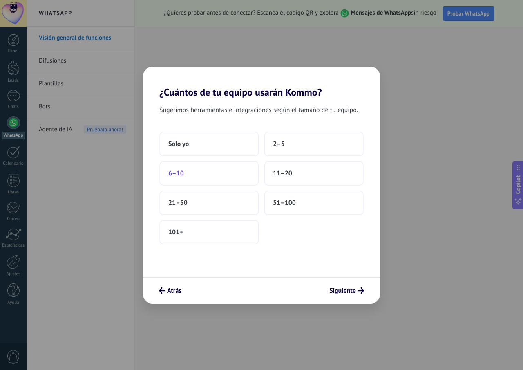 The width and height of the screenshot is (523, 370). What do you see at coordinates (209, 173) in the screenshot?
I see `button: 6–10` at bounding box center [209, 173].